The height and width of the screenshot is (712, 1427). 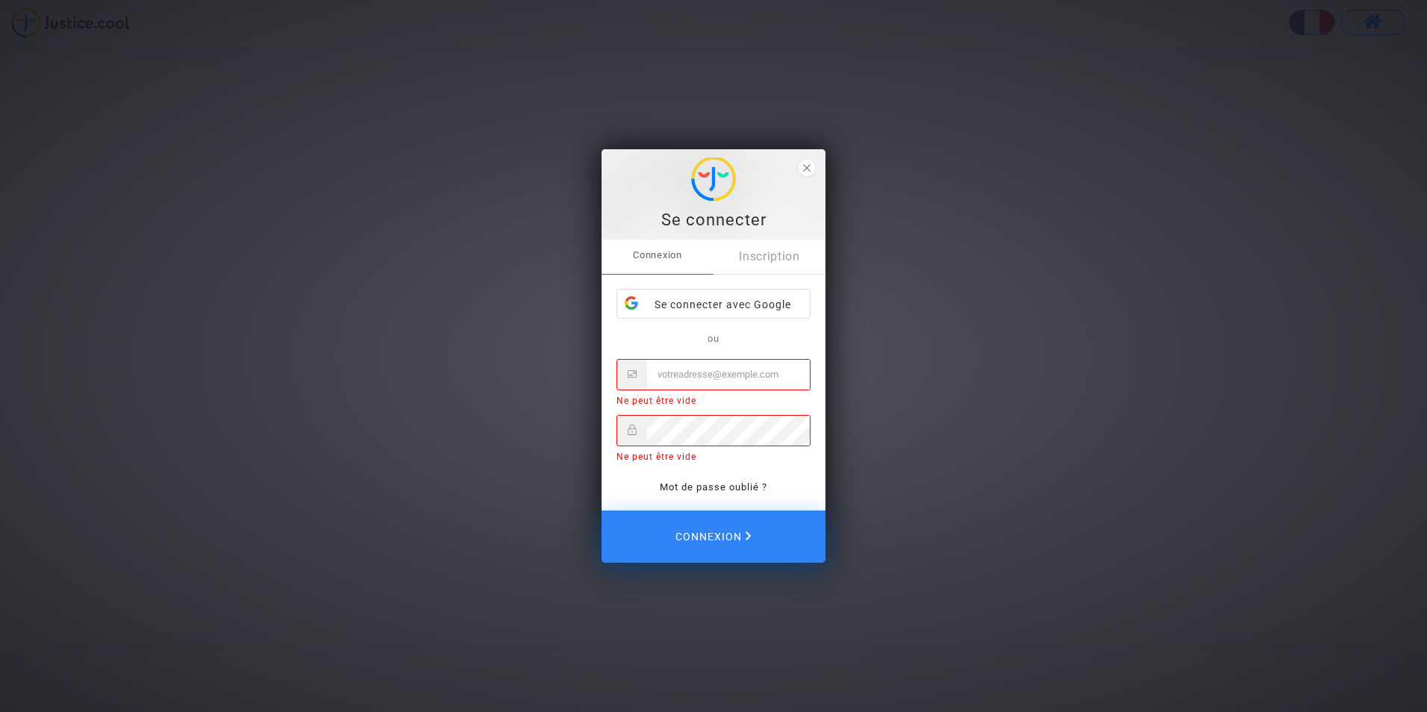 What do you see at coordinates (807, 168) in the screenshot?
I see `span: close` at bounding box center [807, 168].